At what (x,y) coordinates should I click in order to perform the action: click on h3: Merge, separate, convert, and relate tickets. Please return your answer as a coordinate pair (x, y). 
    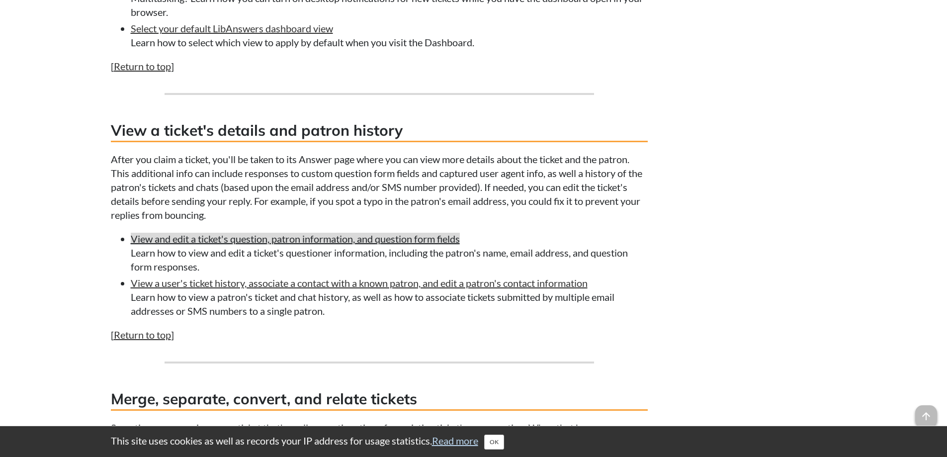
    Looking at the image, I should click on (379, 399).